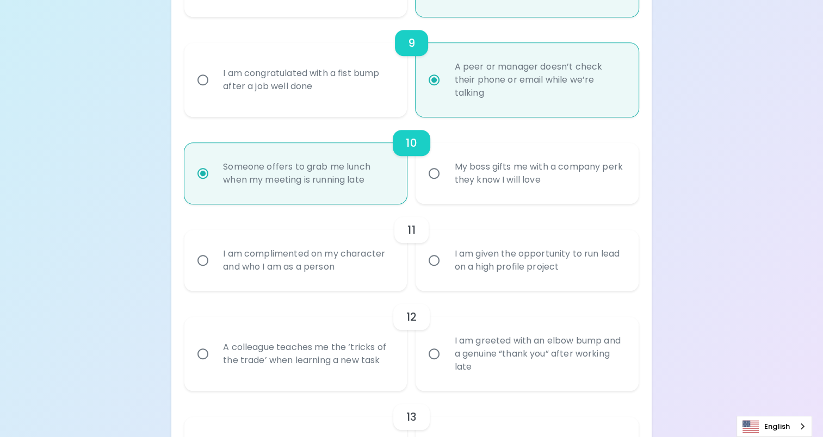 The width and height of the screenshot is (823, 437). What do you see at coordinates (539, 80) in the screenshot?
I see `div: A peer or manager doesn’t check their phone or email while we’re talking` at bounding box center [539, 80].